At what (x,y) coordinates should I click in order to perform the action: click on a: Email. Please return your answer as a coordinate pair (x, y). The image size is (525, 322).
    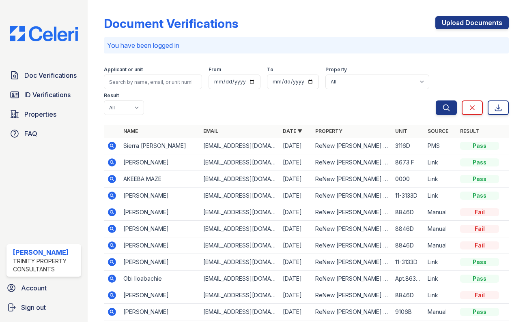
    Looking at the image, I should click on (210, 131).